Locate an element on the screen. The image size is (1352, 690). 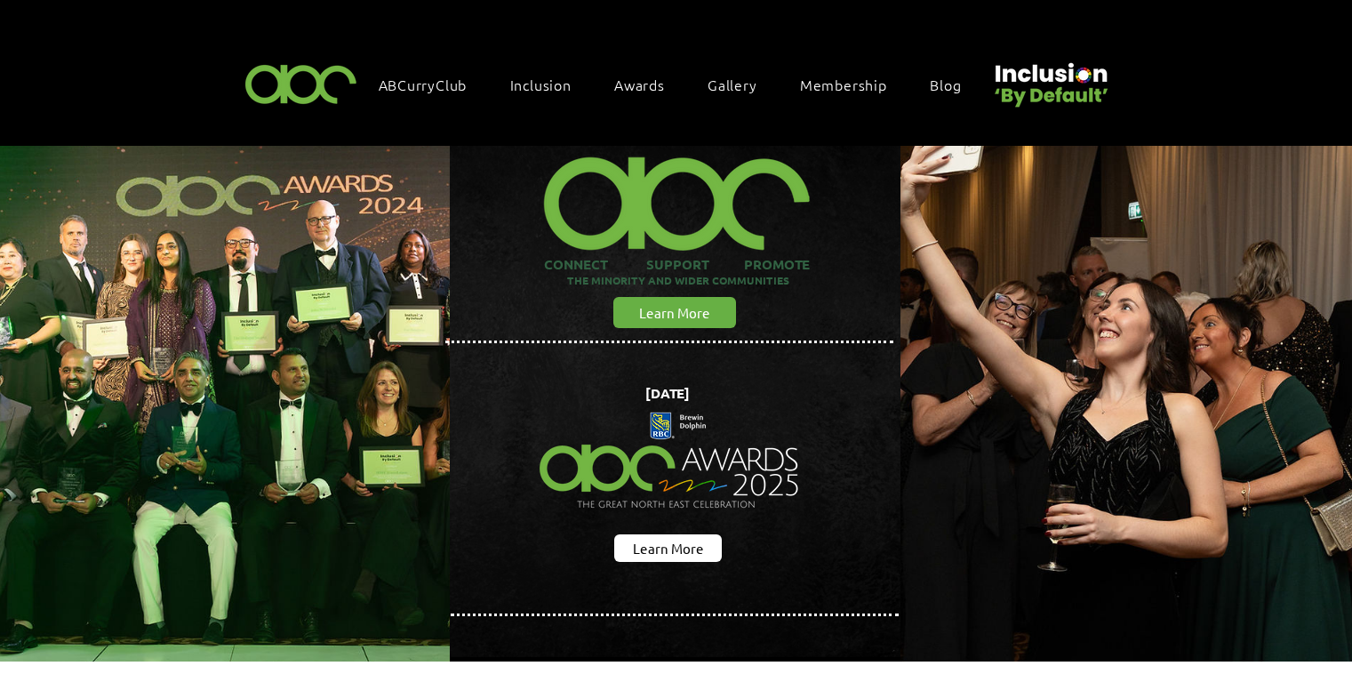
span: CONNECT SUPPORT PROMOTE is located at coordinates (677, 264).